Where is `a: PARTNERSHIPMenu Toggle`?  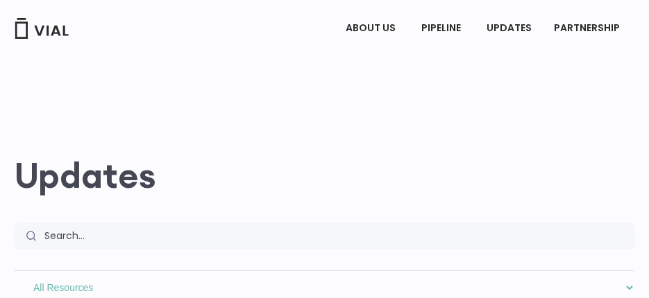
a: PARTNERSHIPMenu Toggle is located at coordinates (588, 28).